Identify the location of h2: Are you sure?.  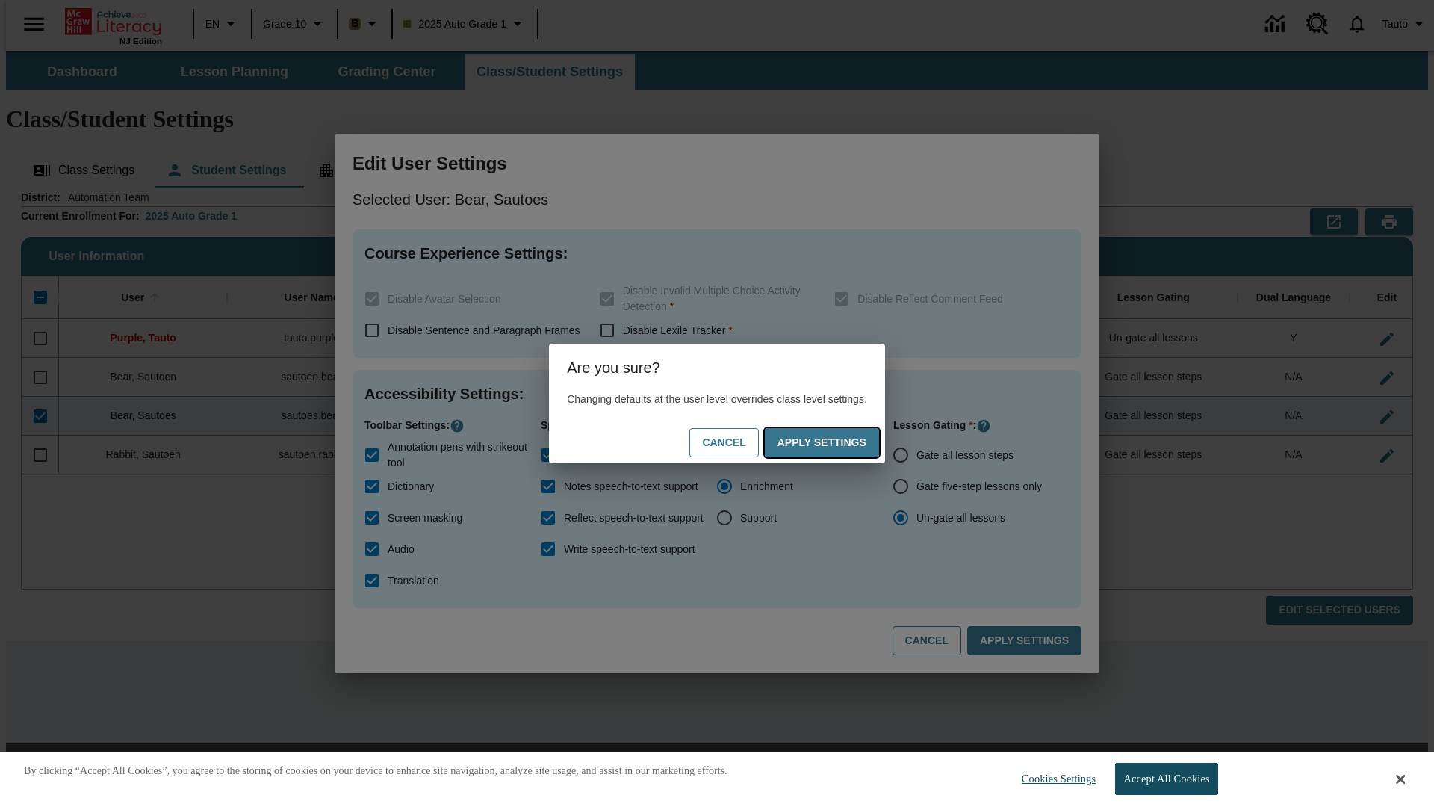
(717, 367).